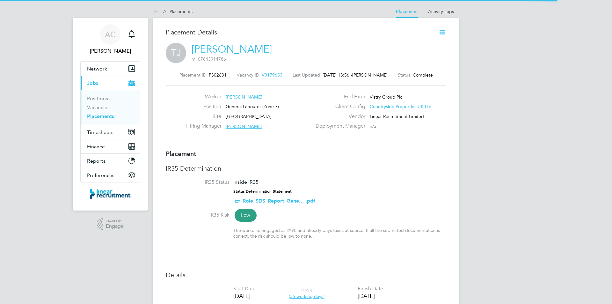 Image resolution: width=612 pixels, height=304 pixels. I want to click on span: P302631, so click(218, 75).